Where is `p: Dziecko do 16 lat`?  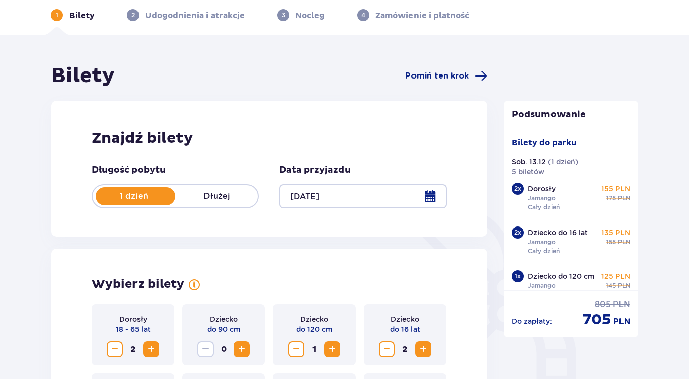 p: Dziecko do 16 lat is located at coordinates (557, 233).